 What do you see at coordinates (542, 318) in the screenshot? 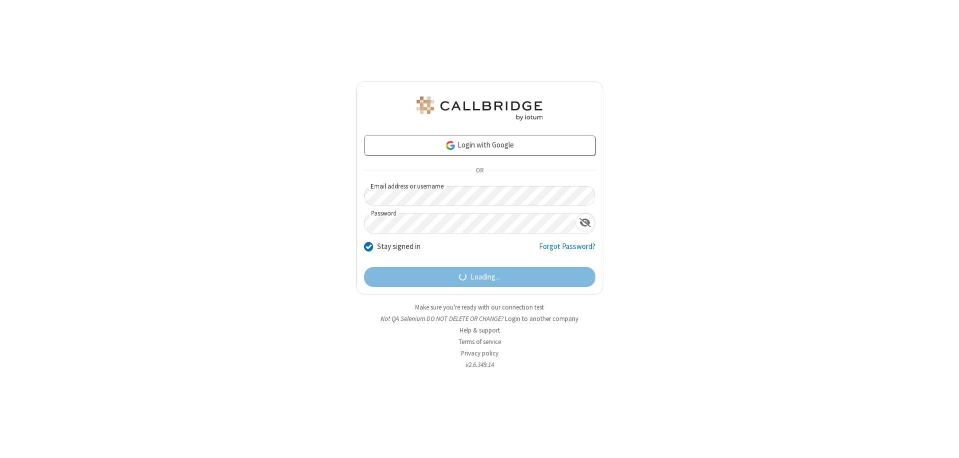
I see `button: Login to another company` at bounding box center [542, 318].